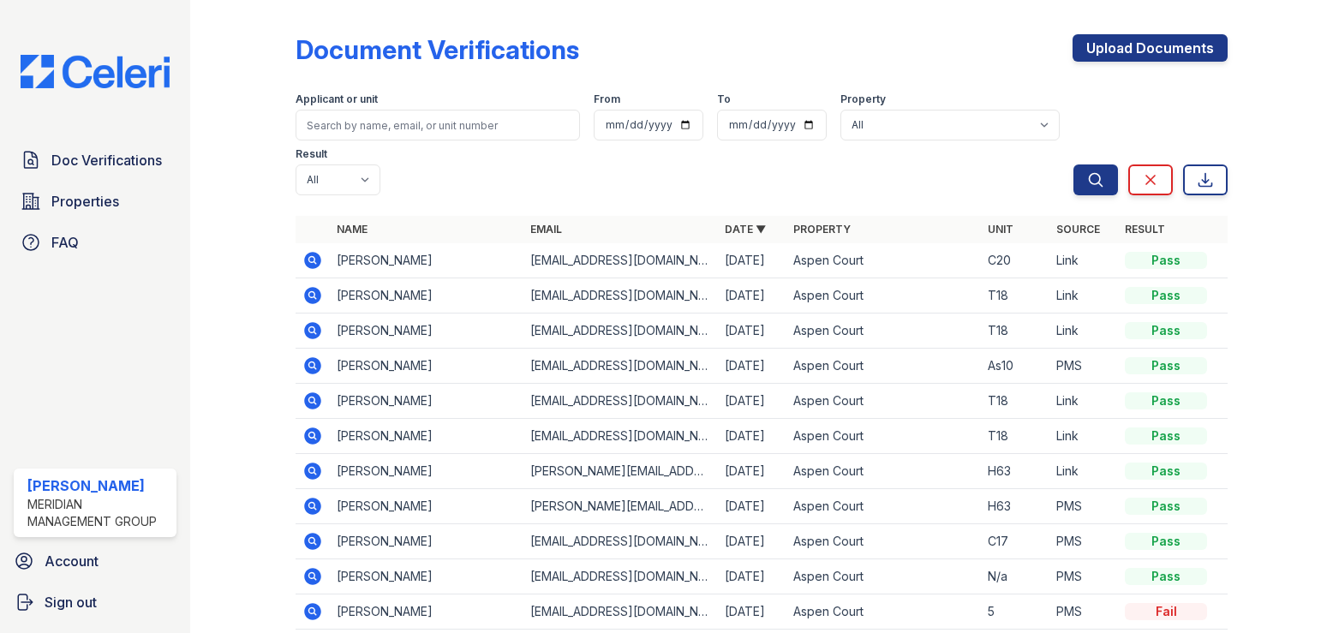 The width and height of the screenshot is (1333, 633). Describe the element at coordinates (1015, 366) in the screenshot. I see `td: As10` at that location.